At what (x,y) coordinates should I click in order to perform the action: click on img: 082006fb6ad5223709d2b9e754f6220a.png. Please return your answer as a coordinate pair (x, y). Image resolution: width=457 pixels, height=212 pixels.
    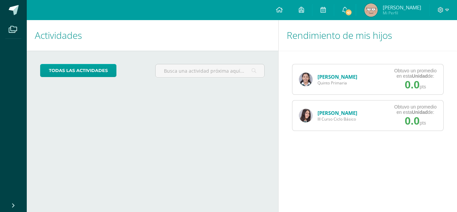
    Looking at the image, I should click on (306, 115).